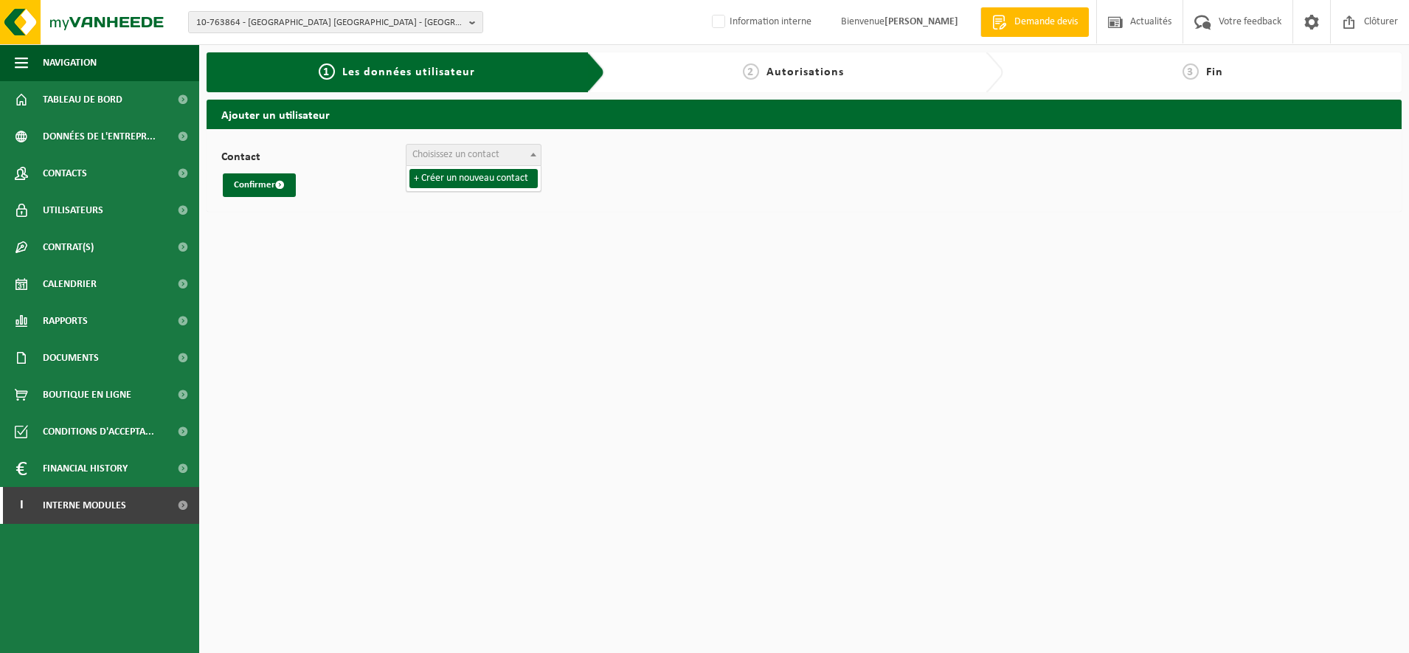  Describe the element at coordinates (65, 321) in the screenshot. I see `span: Rapports` at that location.